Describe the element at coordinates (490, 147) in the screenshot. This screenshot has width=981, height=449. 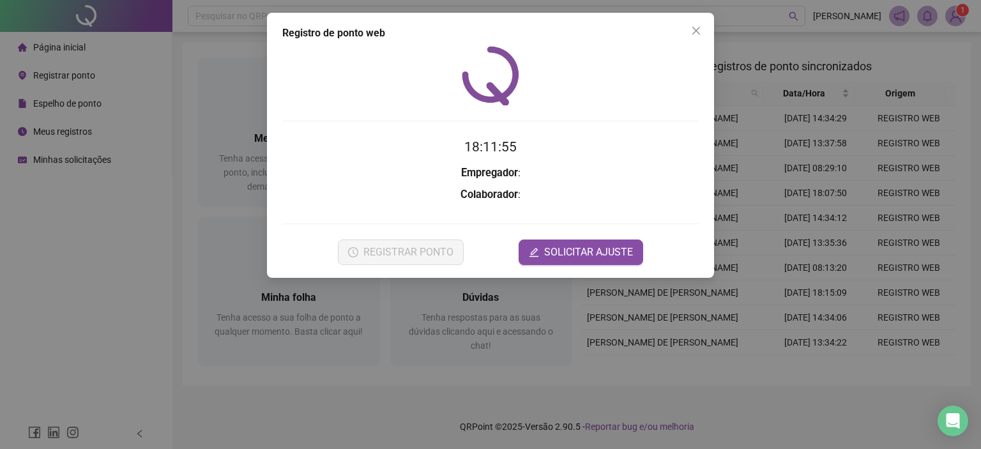
I see `time: 18:11:55` at that location.